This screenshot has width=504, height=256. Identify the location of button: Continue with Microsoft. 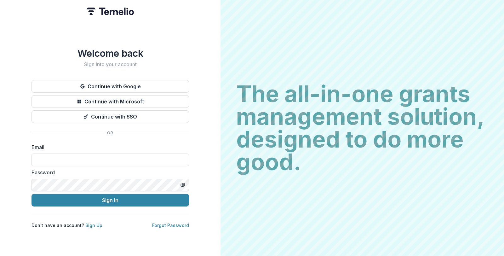
(110, 101).